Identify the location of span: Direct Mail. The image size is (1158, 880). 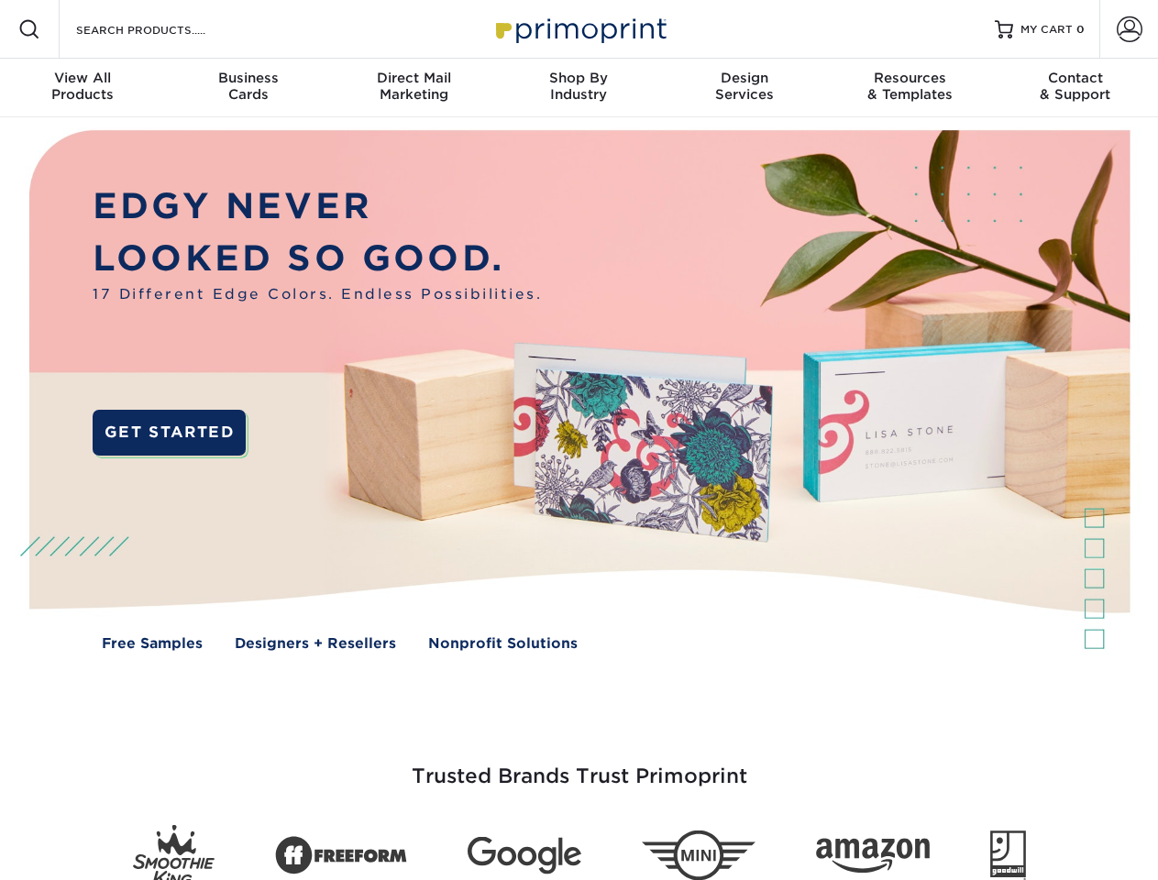
(413, 78).